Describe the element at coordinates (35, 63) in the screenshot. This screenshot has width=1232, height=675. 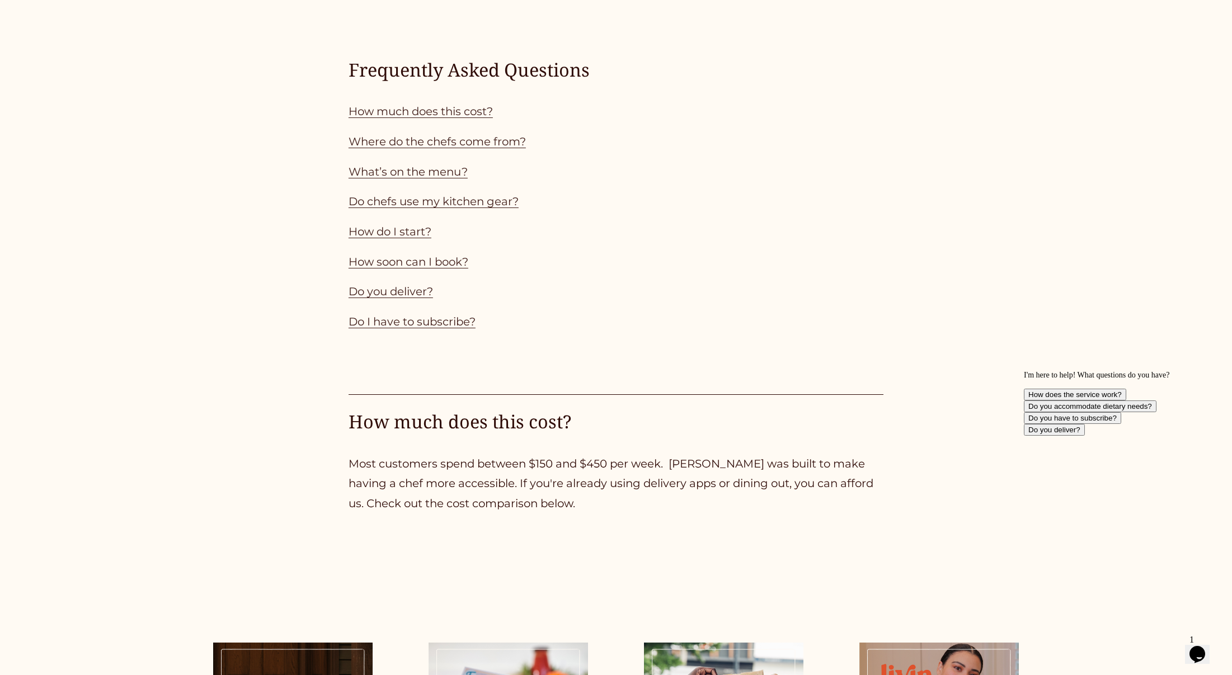
I see `button: Do you deliver?` at that location.